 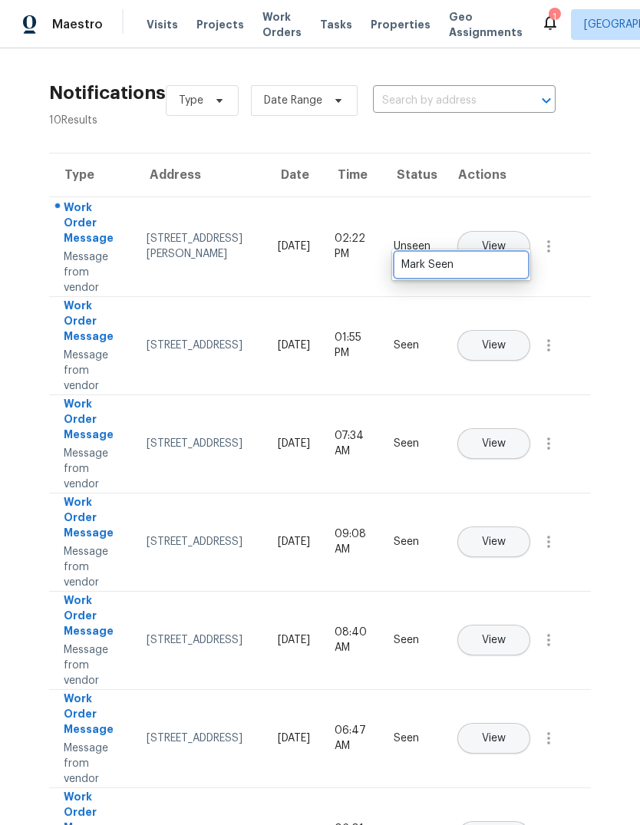 What do you see at coordinates (282, 25) in the screenshot?
I see `span: Work Orders` at bounding box center [282, 25].